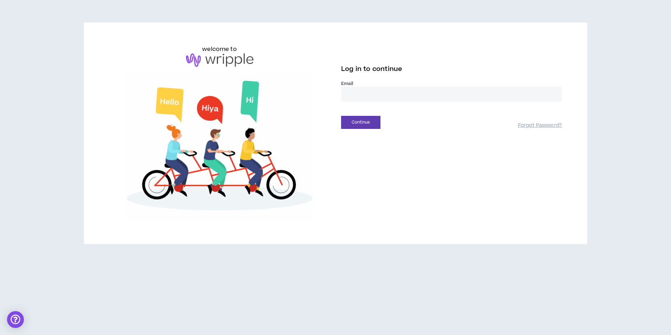 This screenshot has height=335, width=671. Describe the element at coordinates (219, 49) in the screenshot. I see `h6: welcome to` at that location.